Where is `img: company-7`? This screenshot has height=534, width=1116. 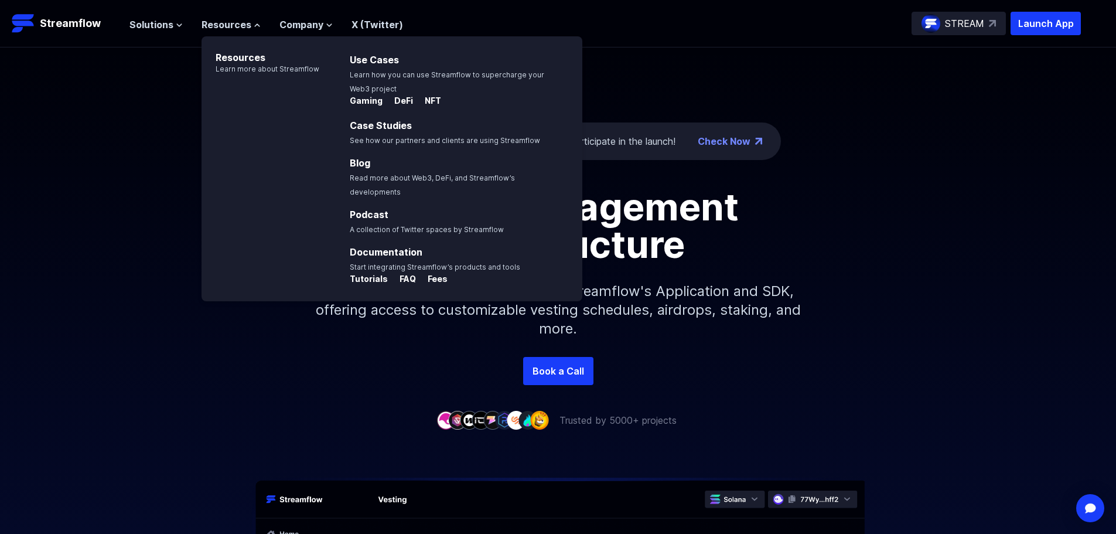 img: company-7 is located at coordinates (516, 419).